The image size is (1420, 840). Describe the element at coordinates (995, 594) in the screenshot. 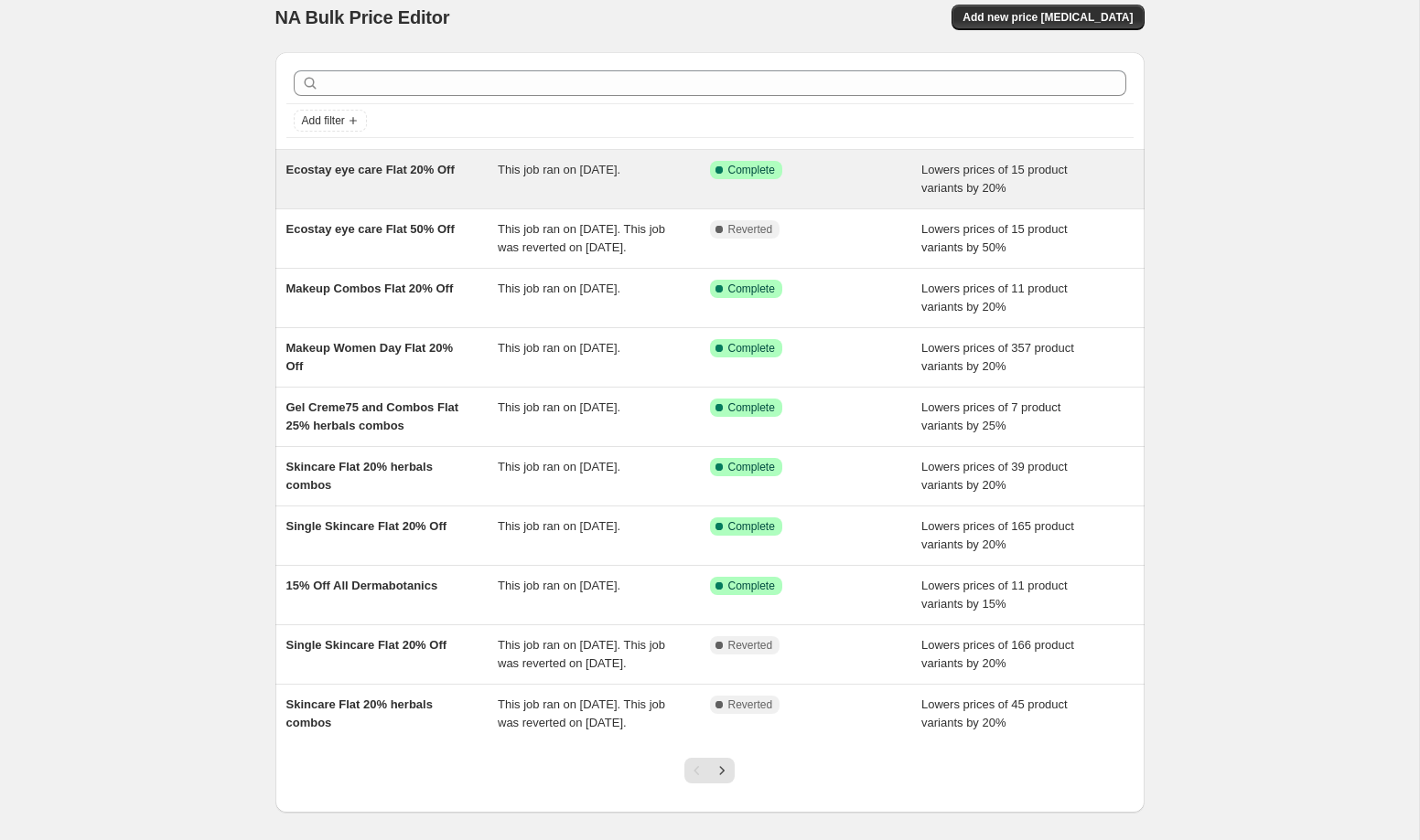

I see `span: Lowers prices of 11 product variants by 15%` at that location.